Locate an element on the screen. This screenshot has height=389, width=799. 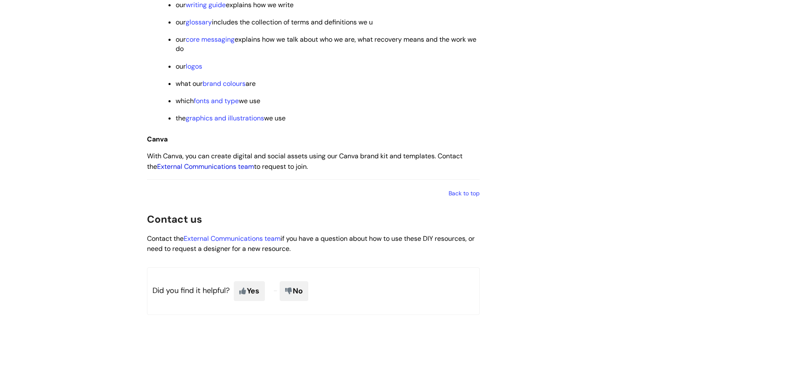
a: logos is located at coordinates (194, 66).